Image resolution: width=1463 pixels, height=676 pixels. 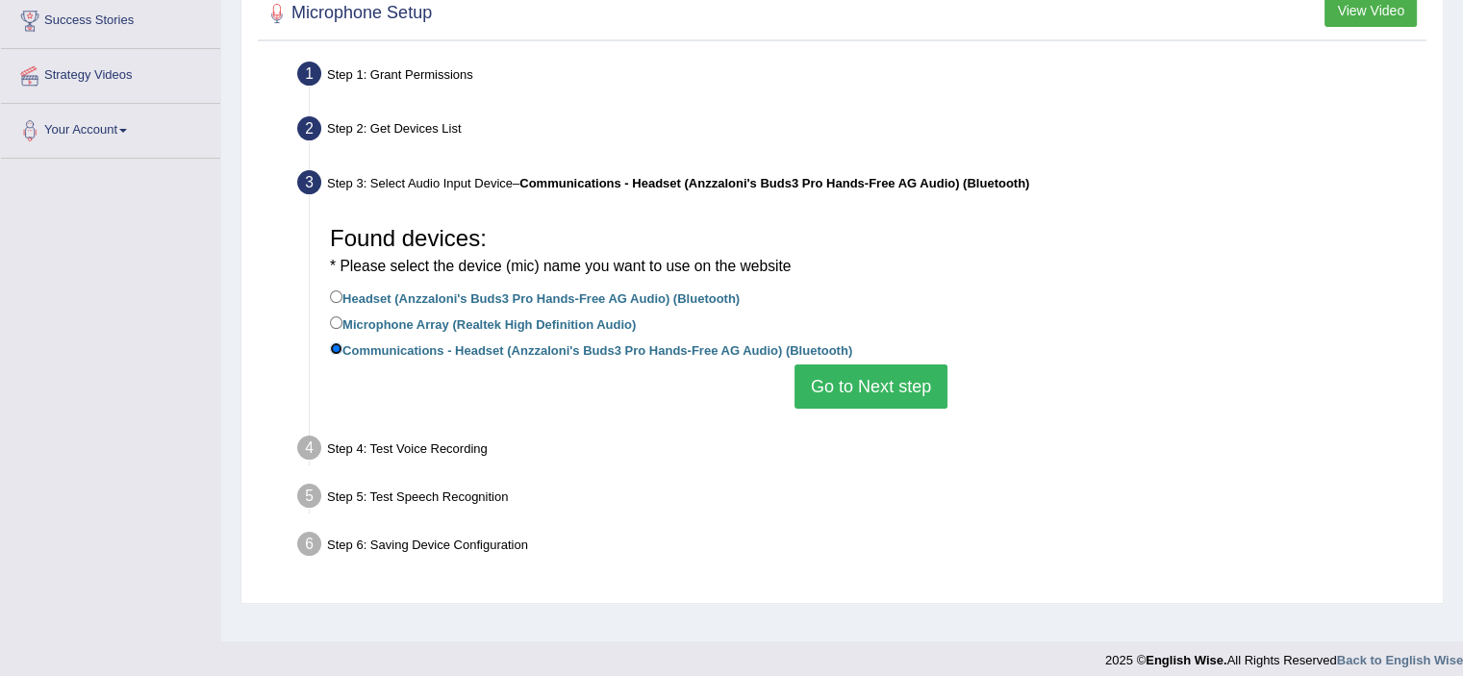 What do you see at coordinates (870, 387) in the screenshot?
I see `button: Go to Next step` at bounding box center [870, 387].